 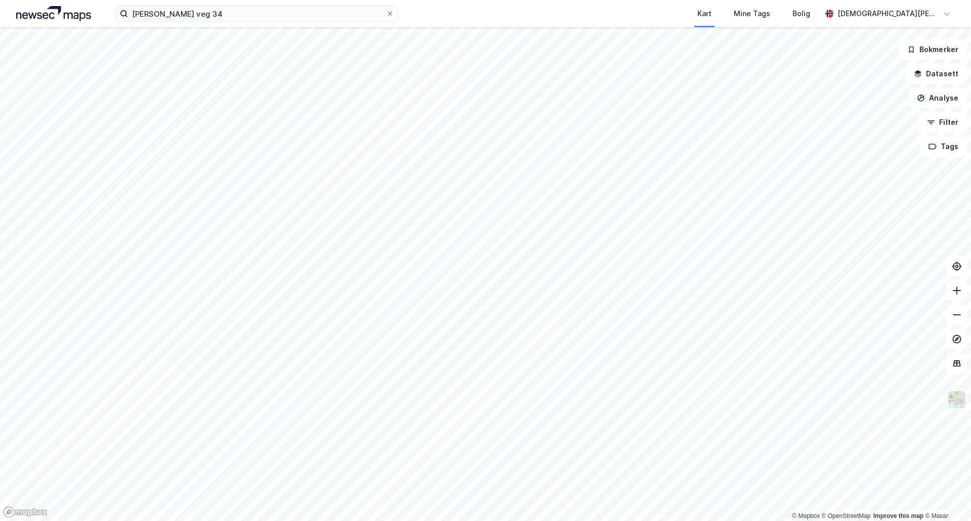 What do you see at coordinates (257, 14) in the screenshot?
I see `input: Søk på adresse, matrikkel, gårdeiere, leietakere eller personer` at bounding box center [257, 14].